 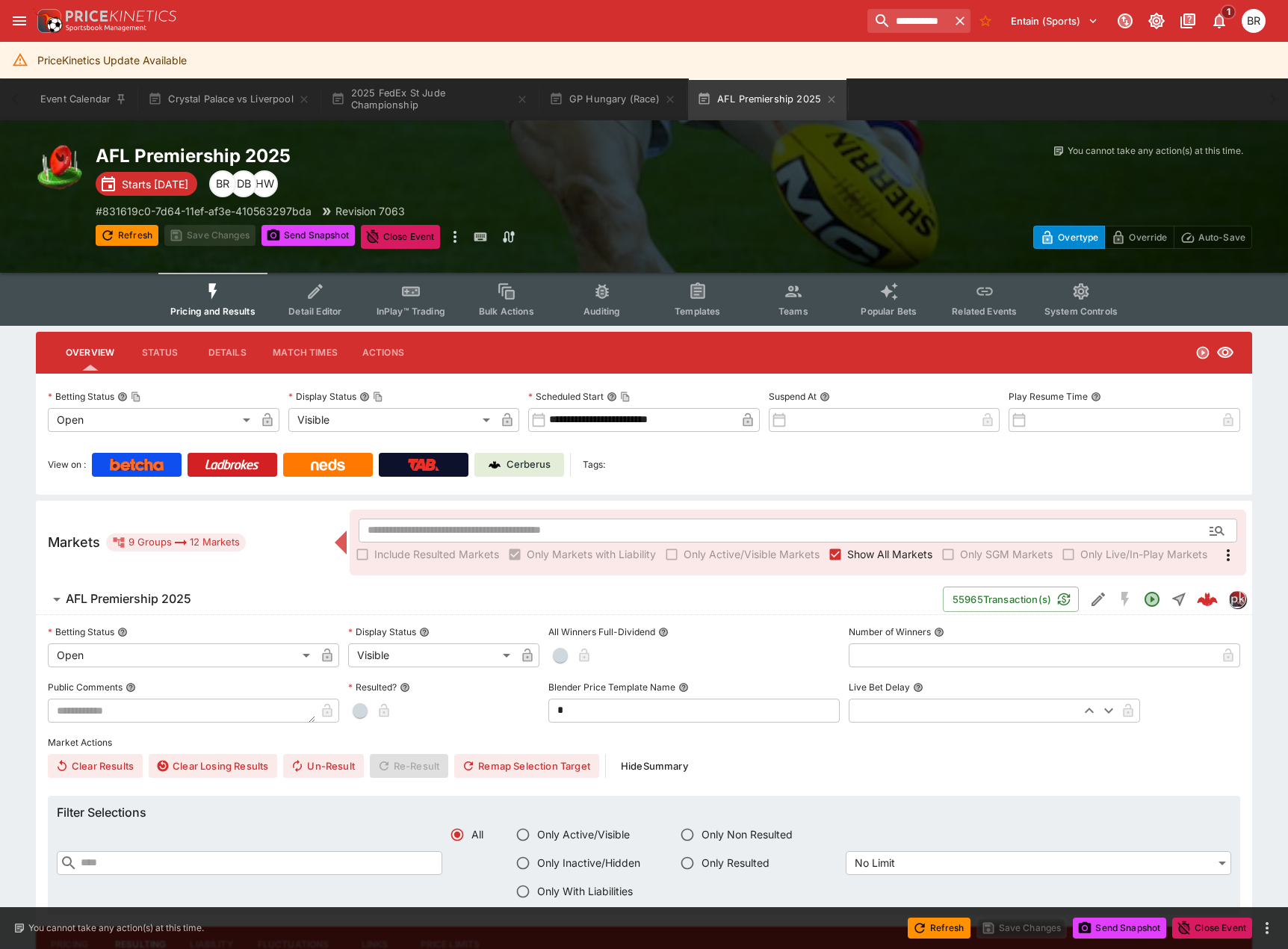 What do you see at coordinates (106, 28) in the screenshot?
I see `img: Sportsbook Management` at bounding box center [106, 28].